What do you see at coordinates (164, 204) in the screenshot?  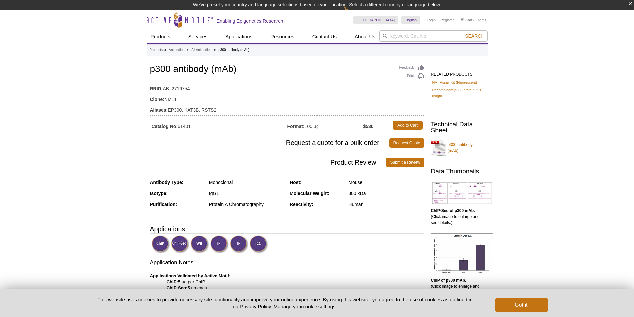 I see `strong: Purification:` at bounding box center [164, 204].